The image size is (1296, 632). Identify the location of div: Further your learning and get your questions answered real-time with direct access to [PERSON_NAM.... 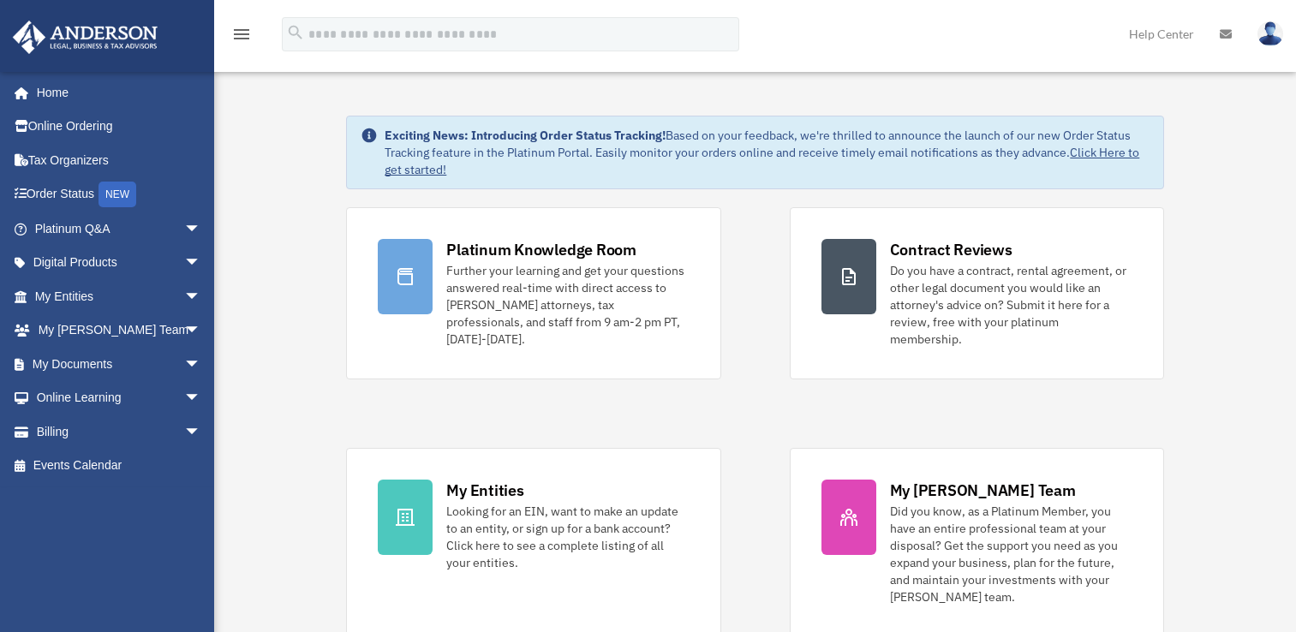
(567, 305).